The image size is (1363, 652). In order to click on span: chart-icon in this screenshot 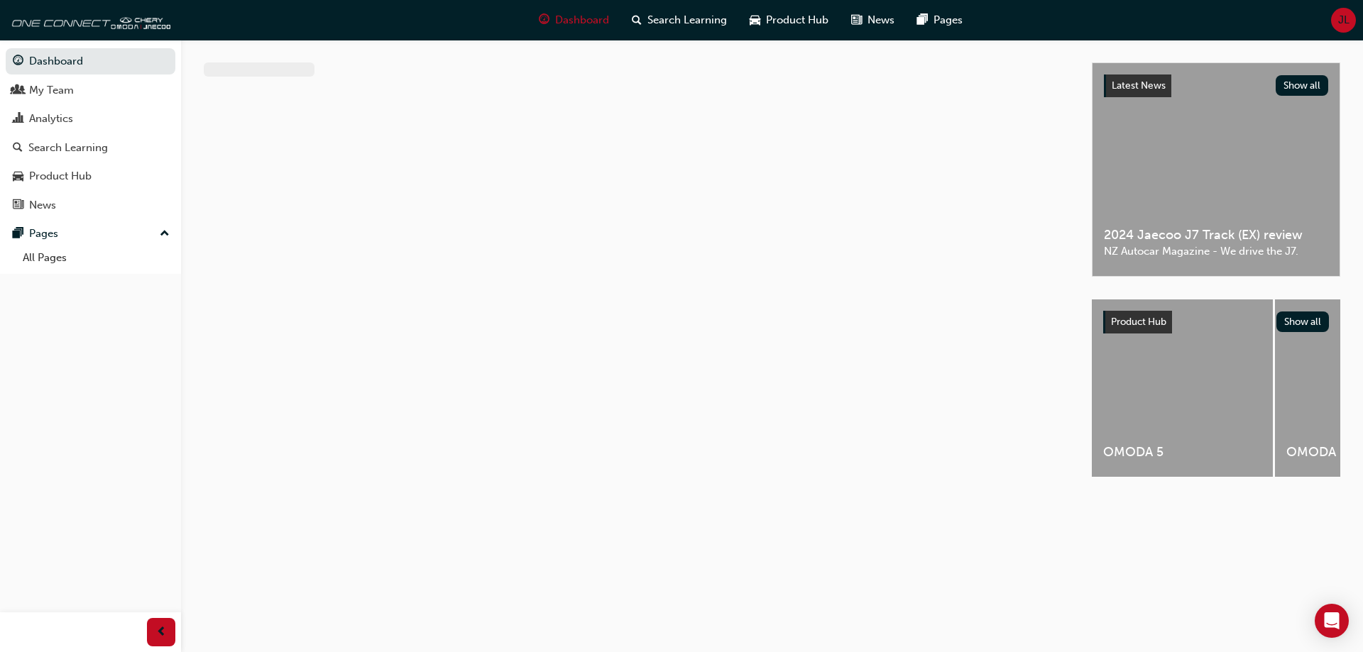, I will do `click(18, 119)`.